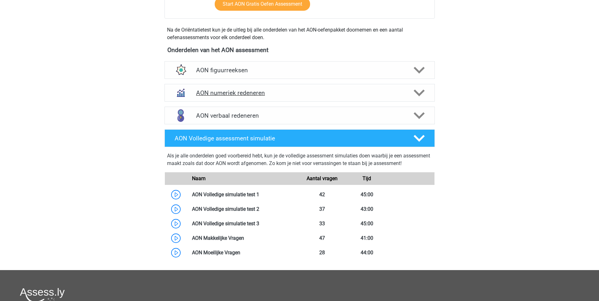 The height and width of the screenshot is (301, 599). What do you see at coordinates (180, 93) in the screenshot?
I see `img: numeriek redeneren` at bounding box center [180, 93].